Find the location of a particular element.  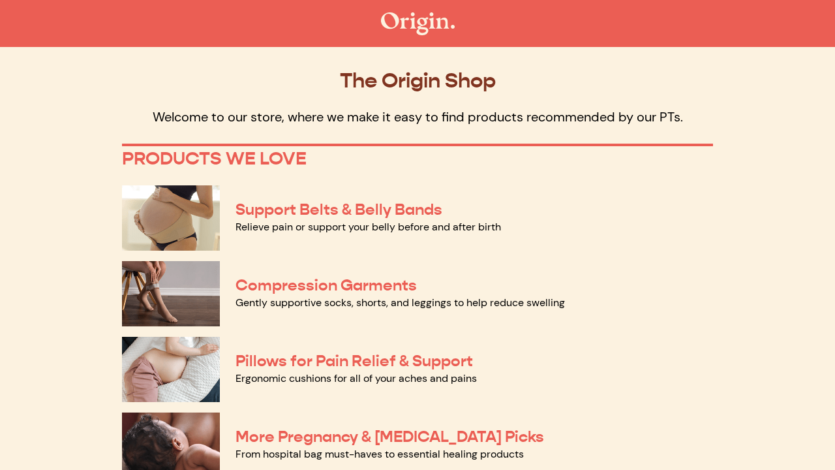

a: Pillows for Pain Relief & Support is located at coordinates (354, 361).